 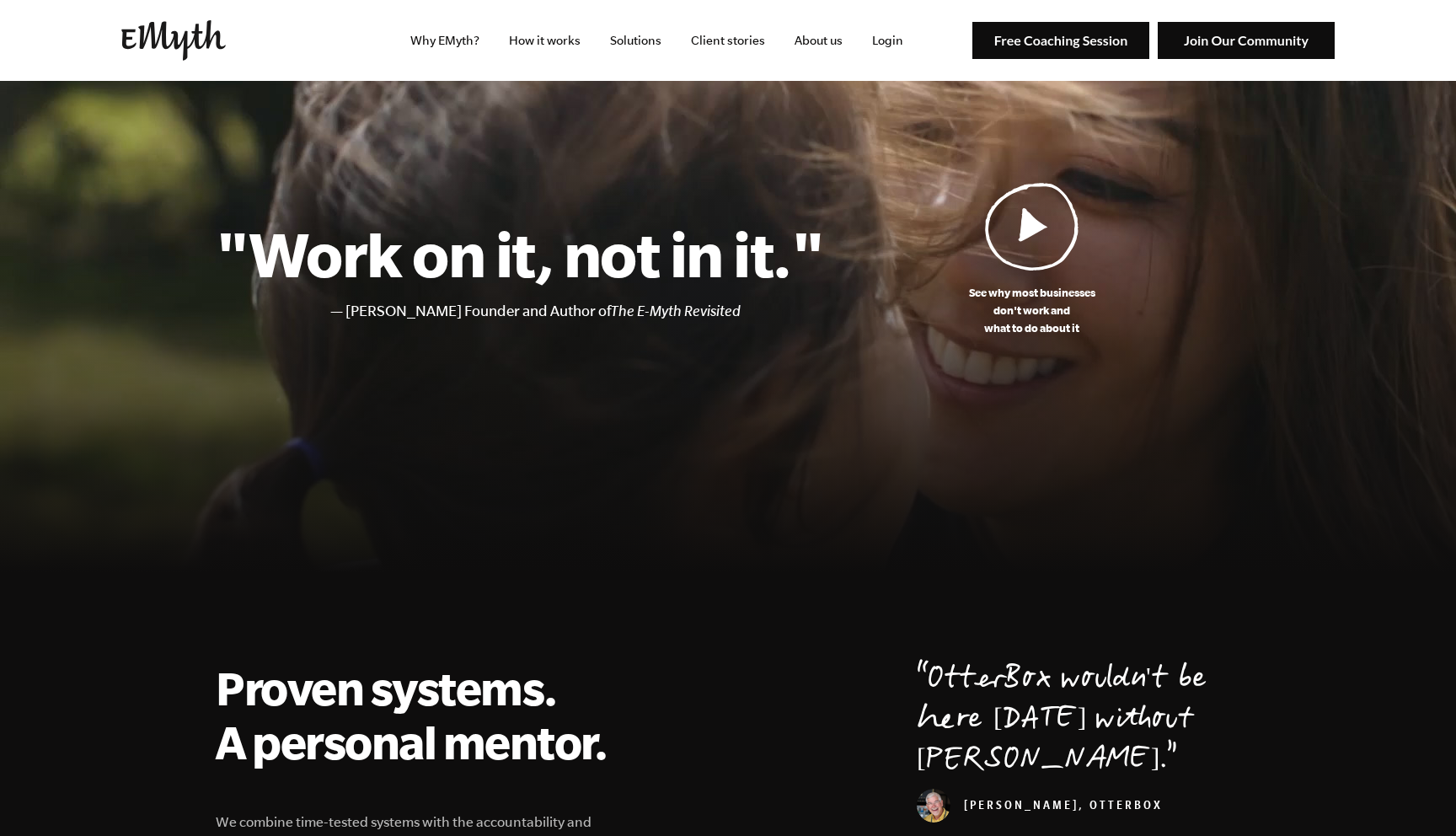 I want to click on h2: Proven systems. A personal mentor., so click(x=421, y=715).